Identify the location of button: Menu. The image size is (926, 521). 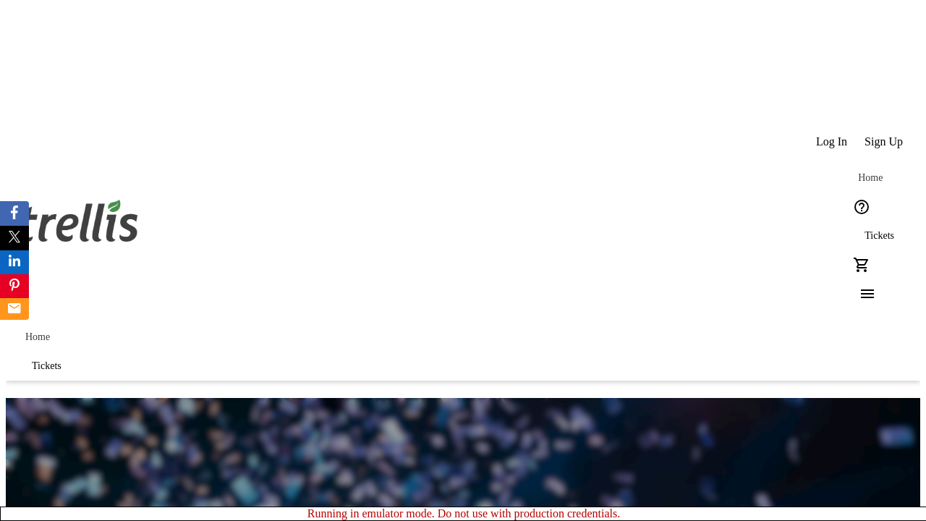
(861, 294).